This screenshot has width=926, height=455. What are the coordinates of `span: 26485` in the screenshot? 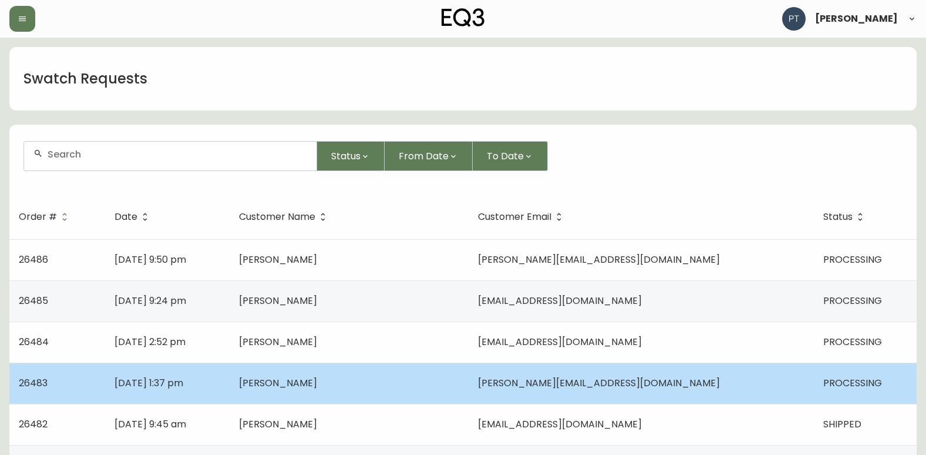 It's located at (33, 300).